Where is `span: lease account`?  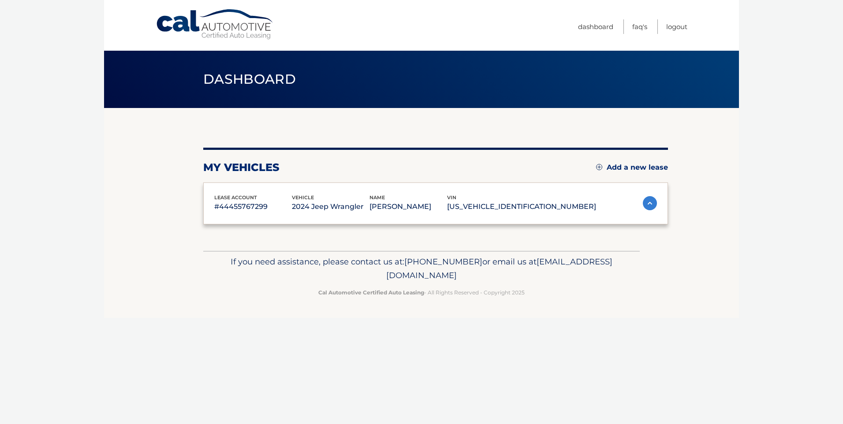 span: lease account is located at coordinates (235, 197).